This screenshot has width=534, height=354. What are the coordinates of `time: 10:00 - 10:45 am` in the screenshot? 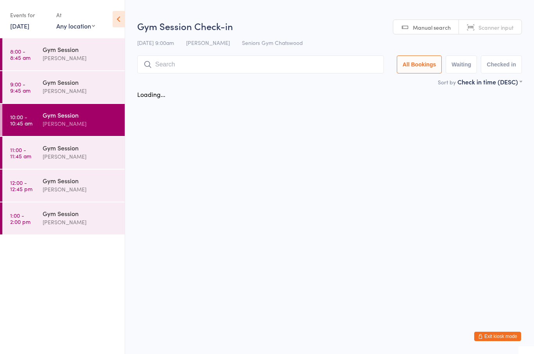 It's located at (21, 120).